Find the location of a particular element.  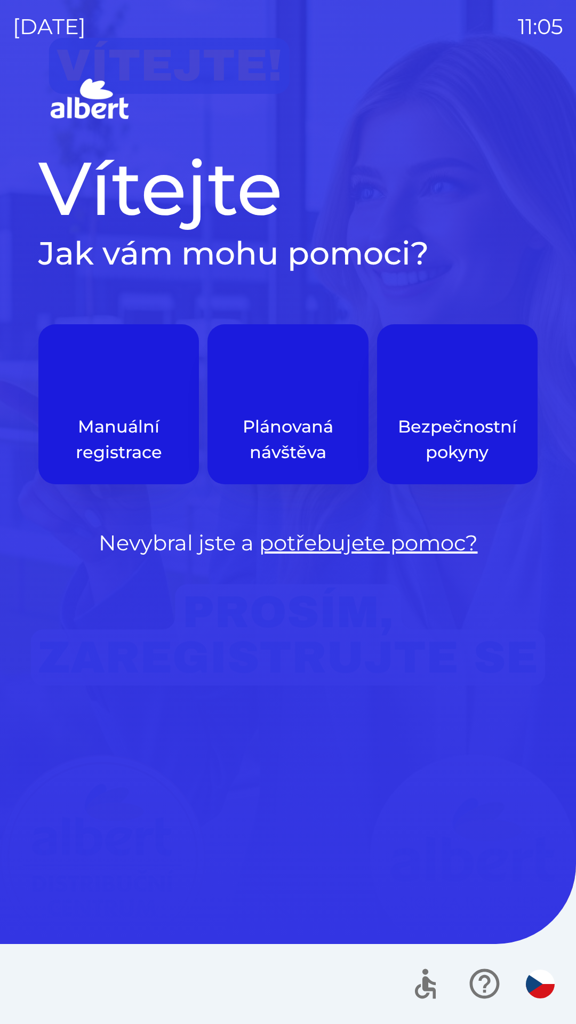

button: Bezpečnostní pokyny is located at coordinates (457, 404).